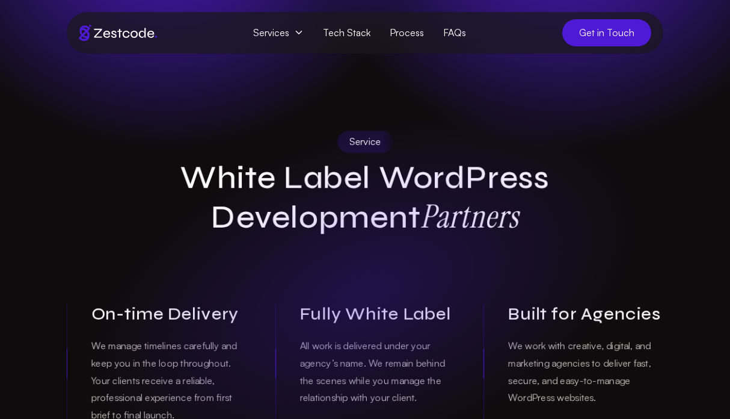  Describe the element at coordinates (455, 32) in the screenshot. I see `a: FAQs` at that location.